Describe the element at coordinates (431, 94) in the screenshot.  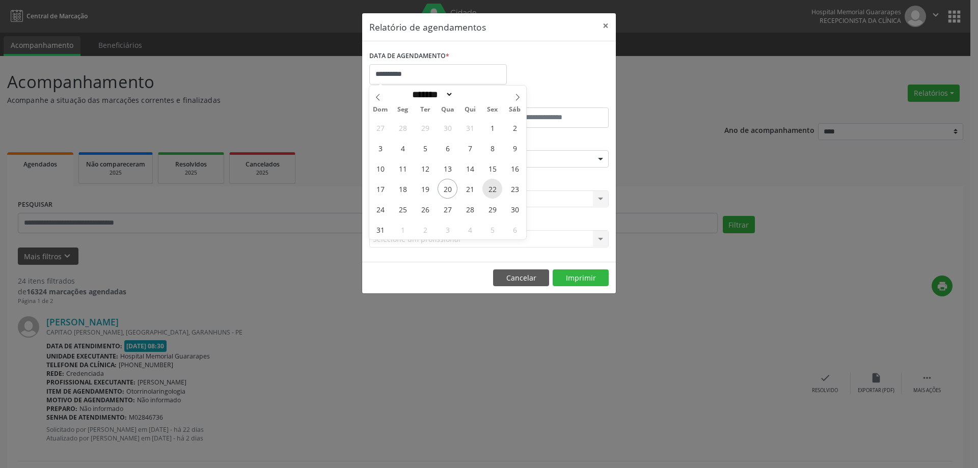
I see `select: Month` at that location.